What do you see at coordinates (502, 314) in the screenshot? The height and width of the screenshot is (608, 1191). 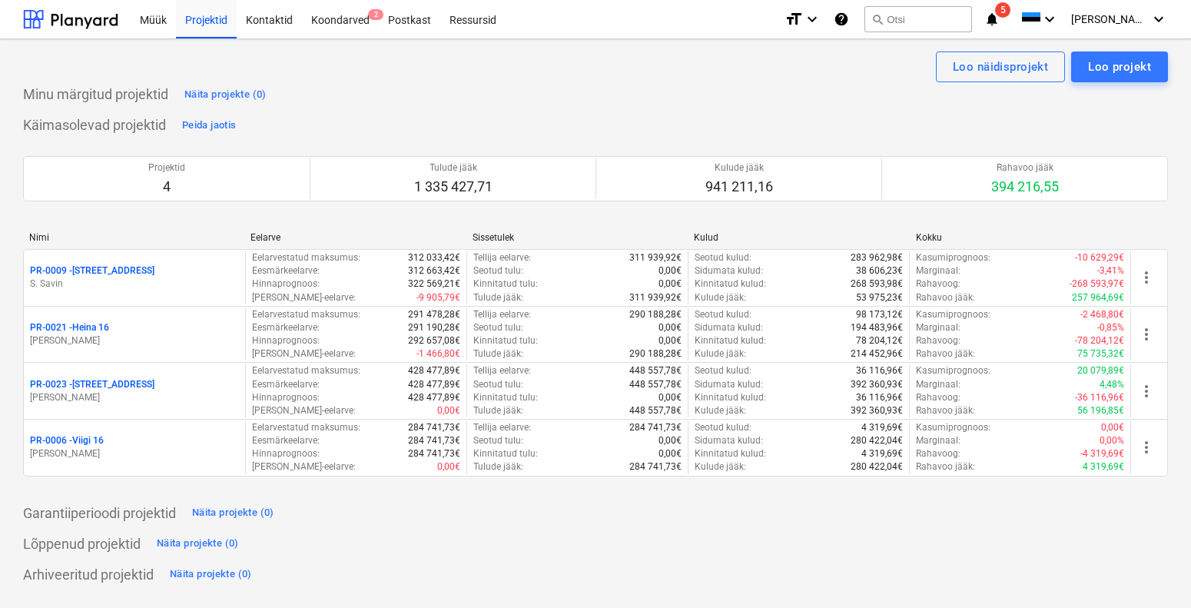 I see `p: Tellija eelarve :` at bounding box center [502, 314].